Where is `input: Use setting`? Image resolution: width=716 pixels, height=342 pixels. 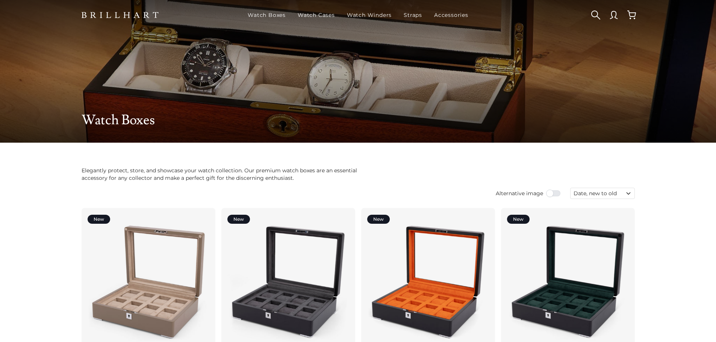
input: Use setting is located at coordinates (553, 193).